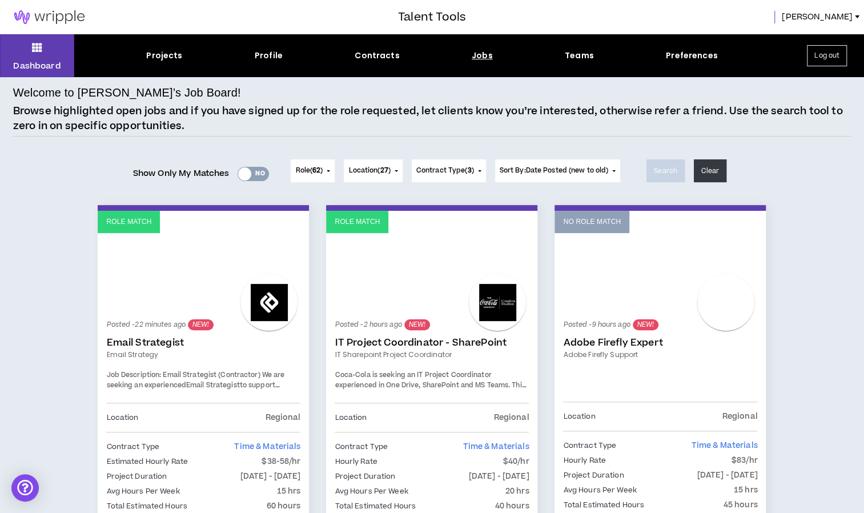  Describe the element at coordinates (660, 354) in the screenshot. I see `a: Adobe Firefly Support` at that location.